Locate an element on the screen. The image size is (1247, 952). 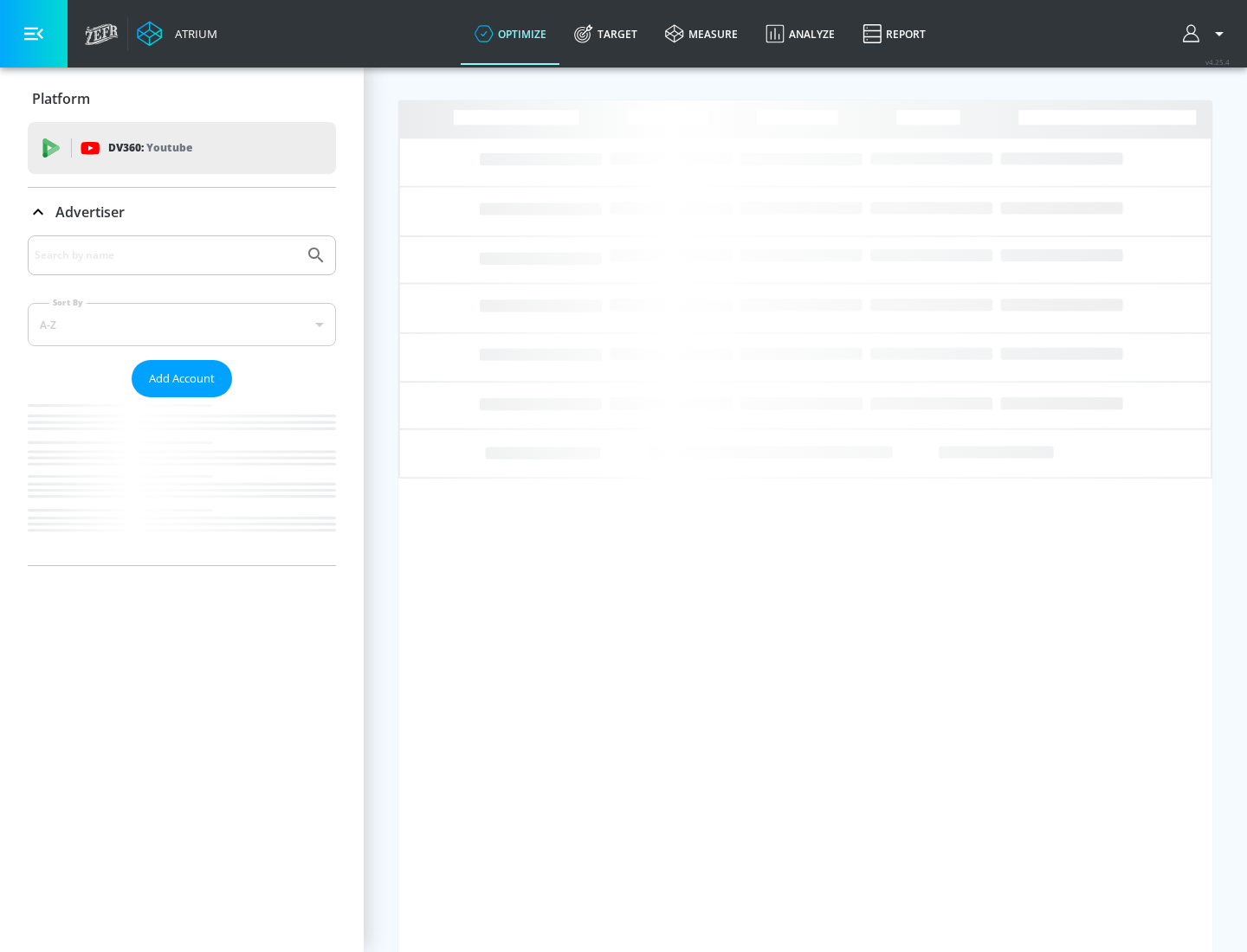
p: DV360: is located at coordinates (150, 148).